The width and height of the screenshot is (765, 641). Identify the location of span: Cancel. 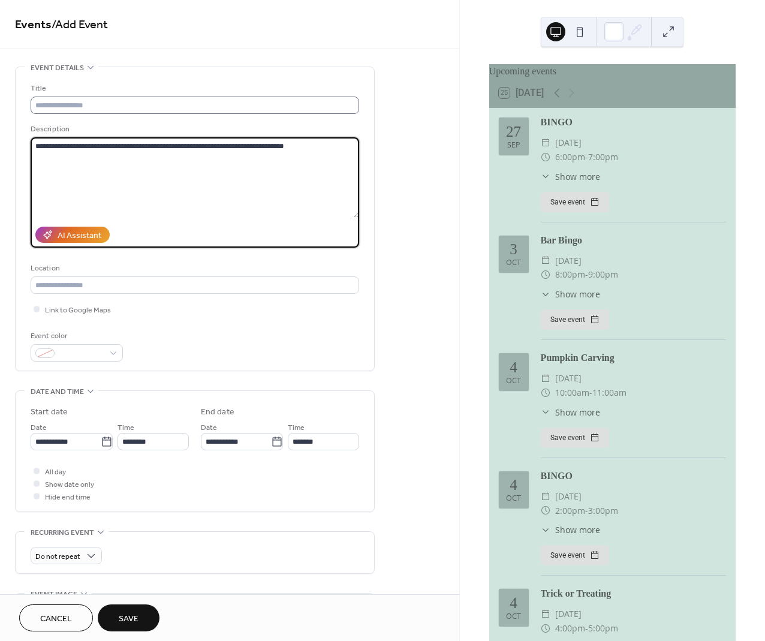
(56, 619).